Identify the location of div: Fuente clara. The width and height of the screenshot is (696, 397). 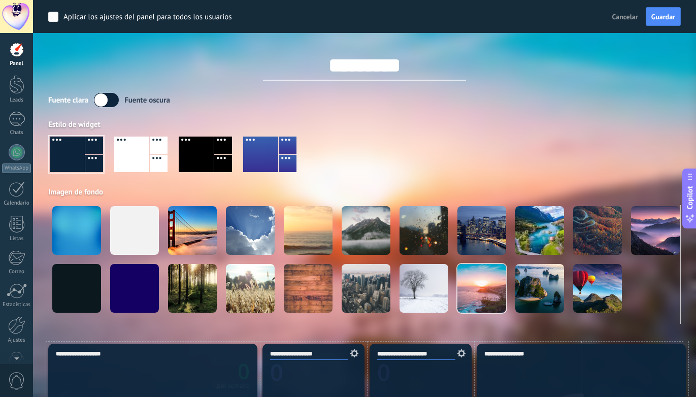
(68, 100).